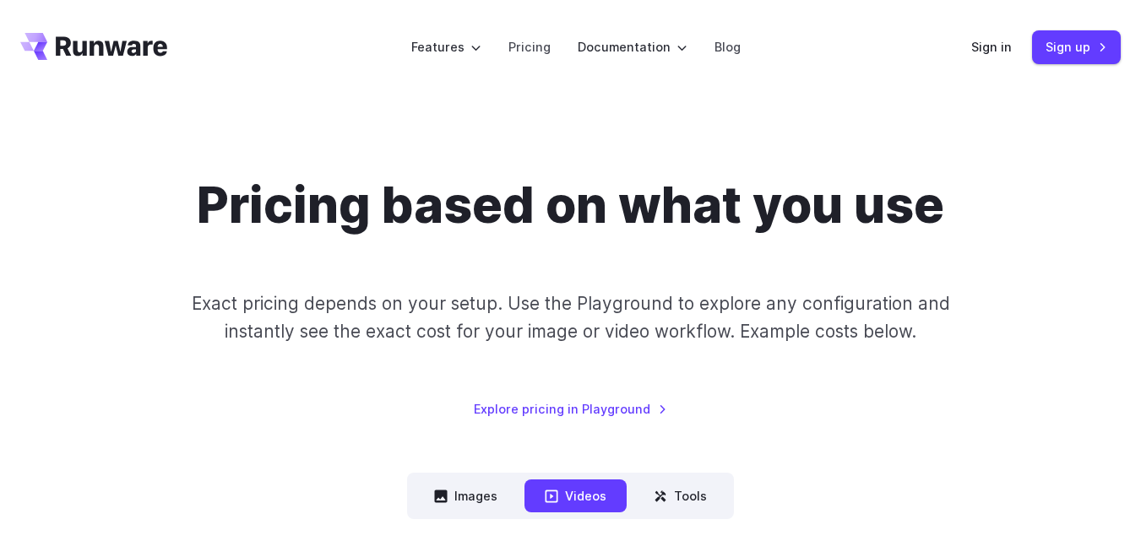 The image size is (1141, 541). What do you see at coordinates (575, 496) in the screenshot?
I see `button: Videos` at bounding box center [575, 496].